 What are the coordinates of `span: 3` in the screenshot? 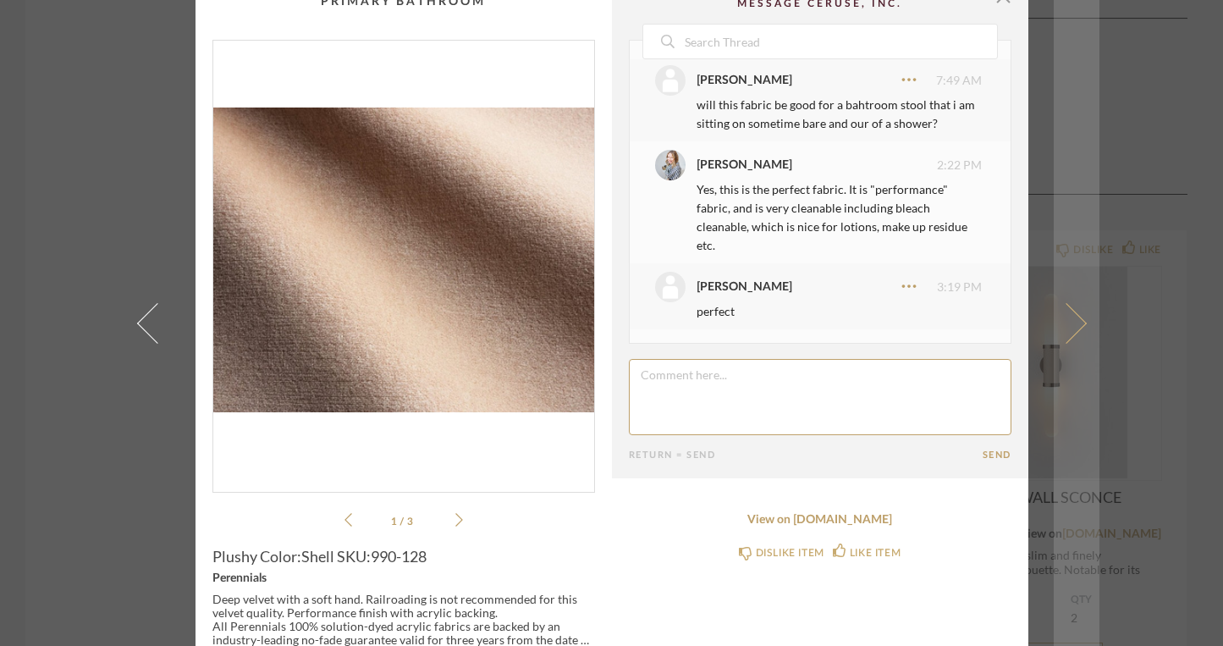 It's located at (411, 521).